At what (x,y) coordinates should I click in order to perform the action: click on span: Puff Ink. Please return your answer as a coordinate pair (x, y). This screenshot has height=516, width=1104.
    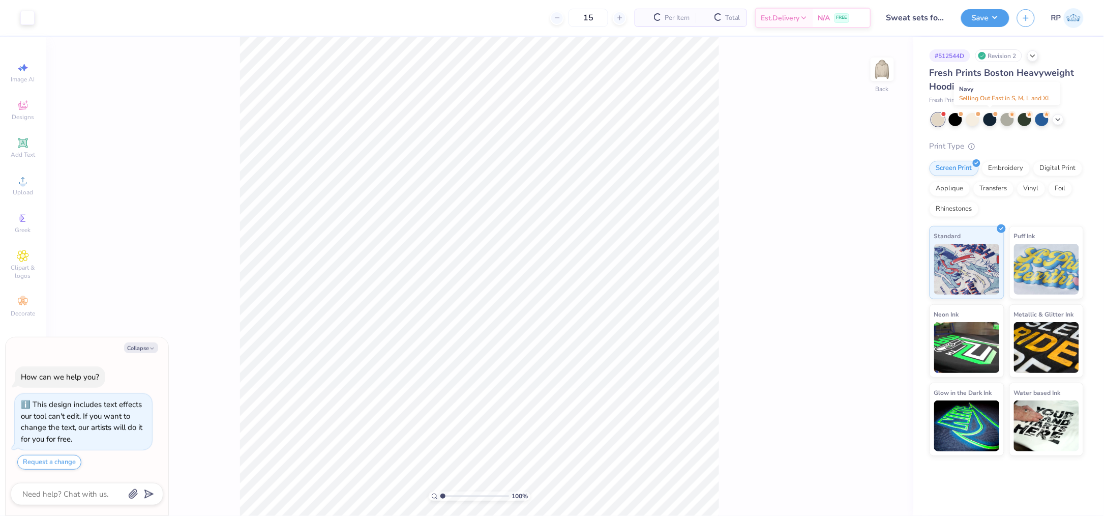
    Looking at the image, I should click on (1025, 235).